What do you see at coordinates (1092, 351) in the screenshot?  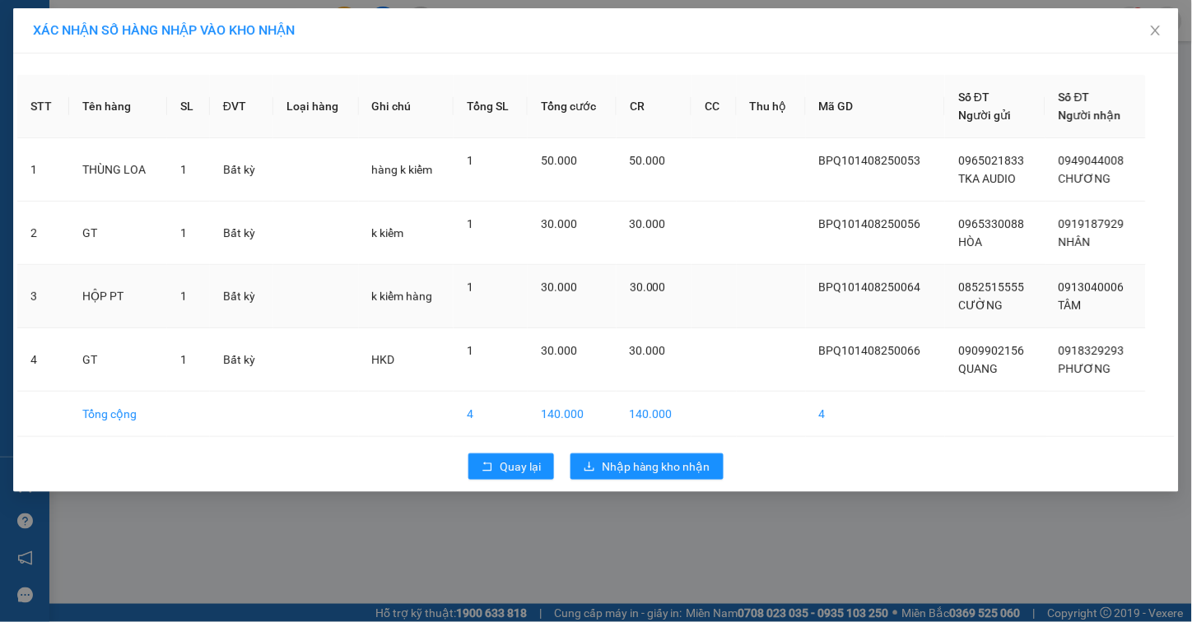 I see `span: 0918329293` at bounding box center [1092, 351].